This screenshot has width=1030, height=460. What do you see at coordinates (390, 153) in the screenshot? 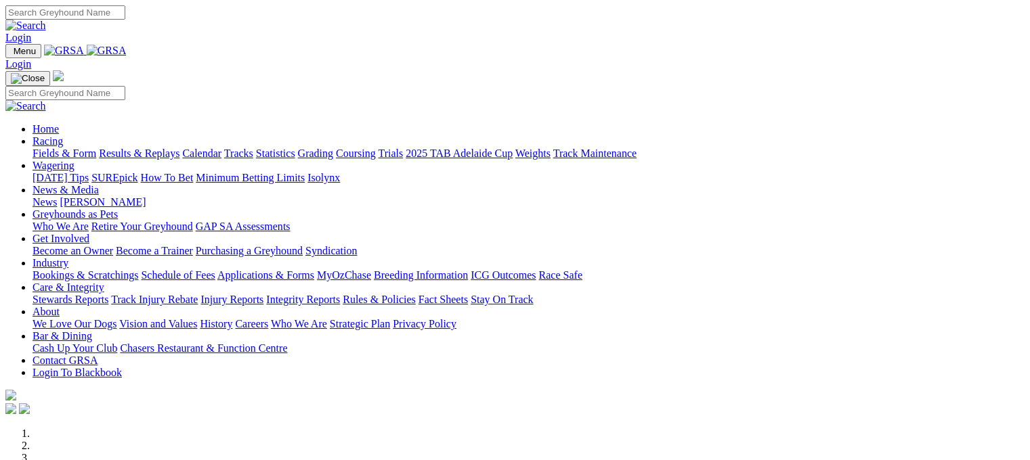
I see `a: Trials` at bounding box center [390, 153].